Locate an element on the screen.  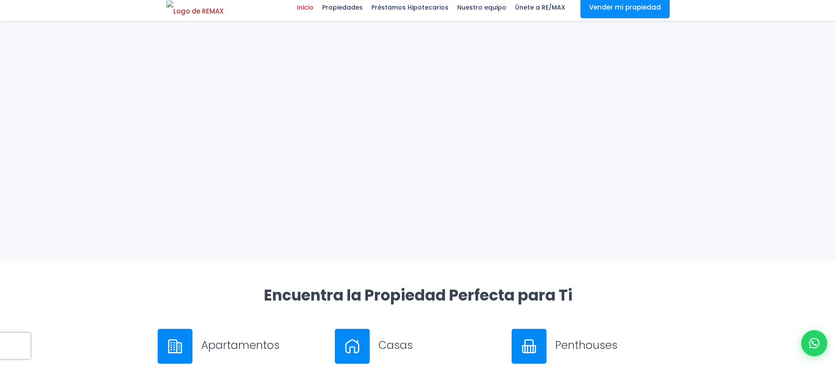
a: Apartamentos is located at coordinates (241, 346).